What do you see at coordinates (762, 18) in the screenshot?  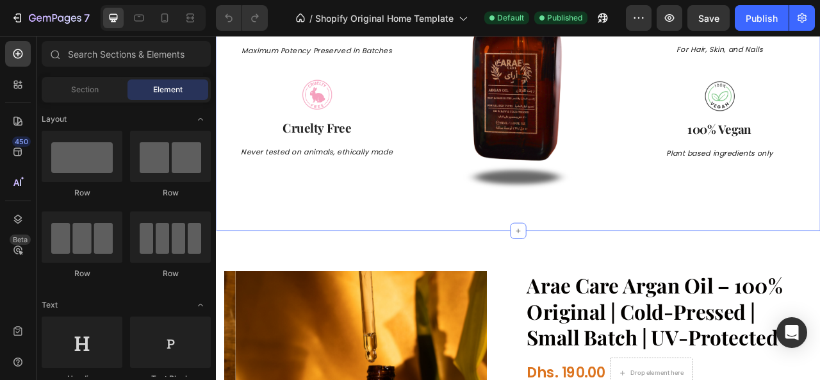 I see `button: Publish` at bounding box center [762, 18].